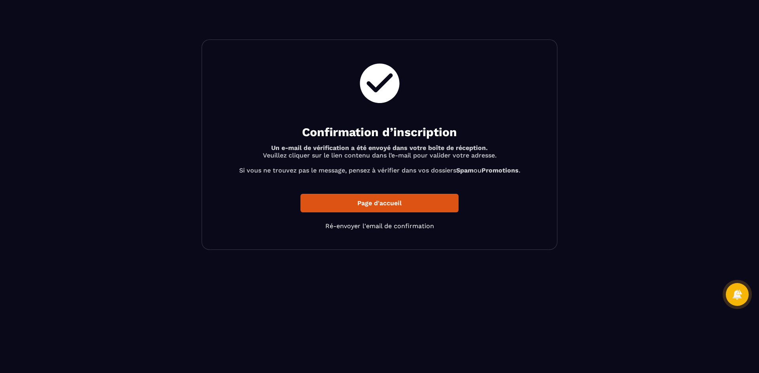 The height and width of the screenshot is (373, 759). Describe the element at coordinates (379, 226) in the screenshot. I see `a: Ré-envoyer l'email de confirmation` at that location.